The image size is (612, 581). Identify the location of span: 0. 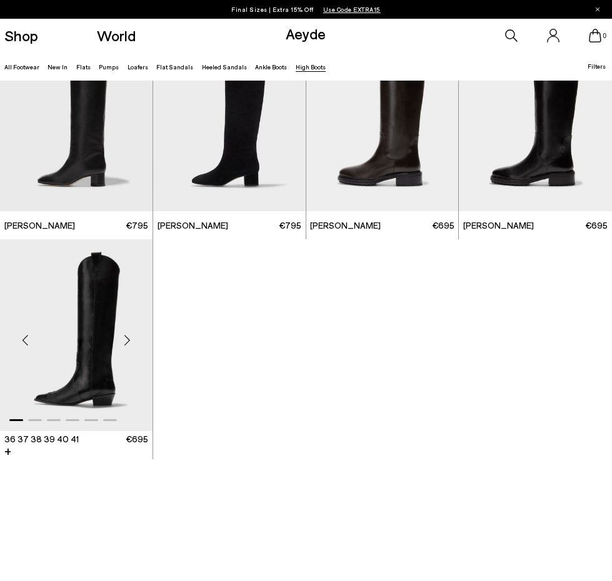
(604, 36).